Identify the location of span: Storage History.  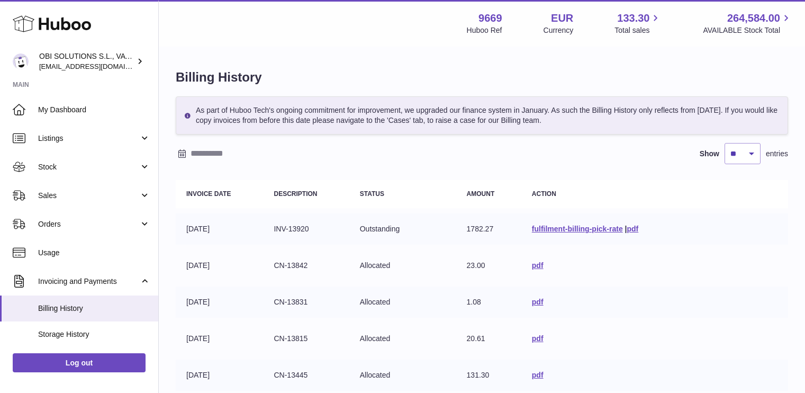
(94, 334).